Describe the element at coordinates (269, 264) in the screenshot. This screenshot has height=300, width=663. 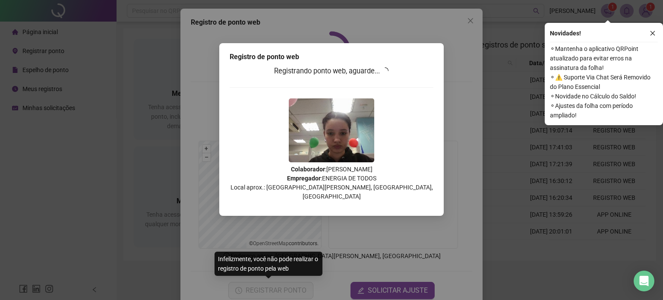
I see `div: Infelizmente, você não pode realizar o registro de ponto pela web` at that location.